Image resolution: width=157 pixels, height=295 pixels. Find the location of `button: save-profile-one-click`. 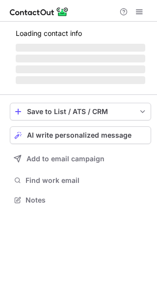

button: save-profile-one-click is located at coordinates (81, 112).